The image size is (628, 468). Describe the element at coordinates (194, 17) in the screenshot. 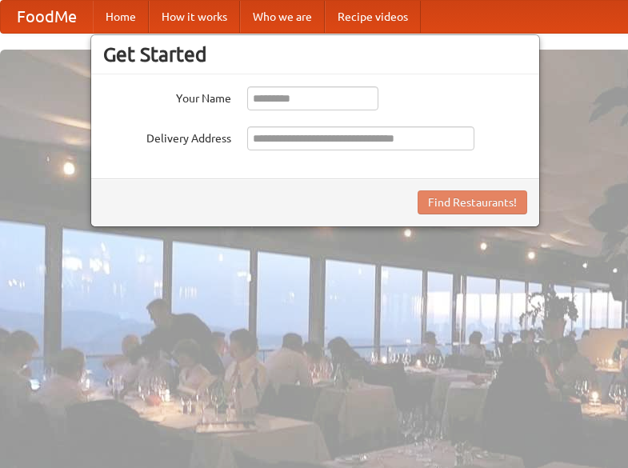

I see `a: How it works` at that location.